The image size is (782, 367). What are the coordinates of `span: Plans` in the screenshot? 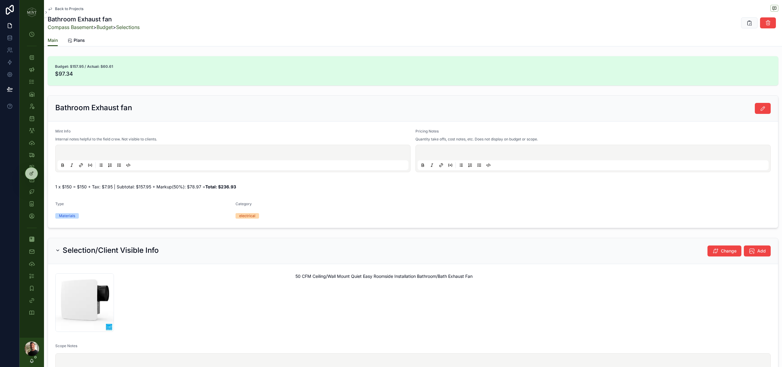 It's located at (79, 40).